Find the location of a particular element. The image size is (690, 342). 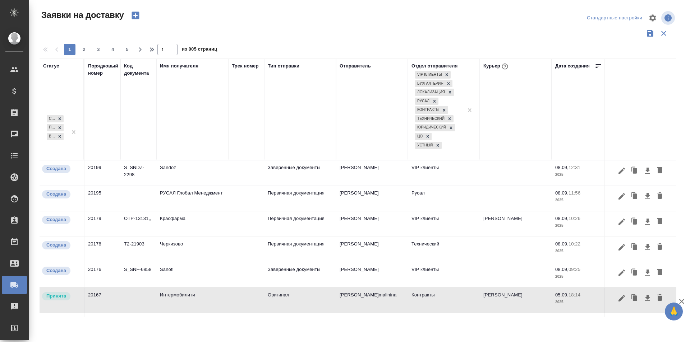

button: 5 is located at coordinates (127, 50).